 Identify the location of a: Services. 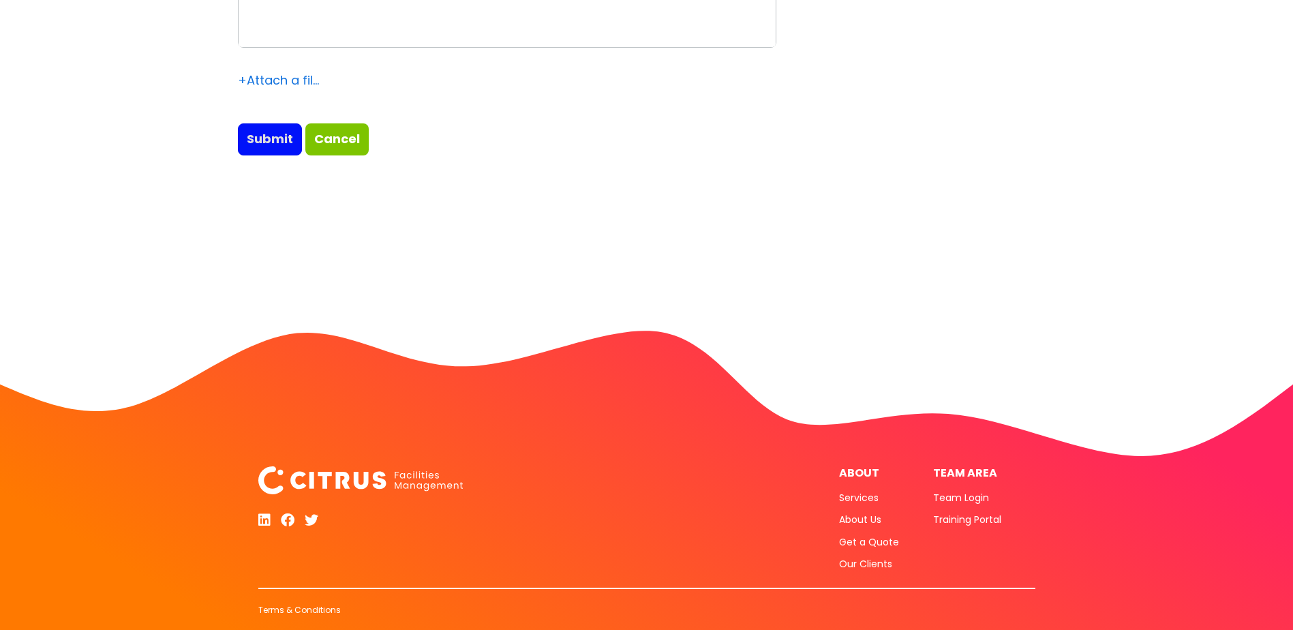
(859, 498).